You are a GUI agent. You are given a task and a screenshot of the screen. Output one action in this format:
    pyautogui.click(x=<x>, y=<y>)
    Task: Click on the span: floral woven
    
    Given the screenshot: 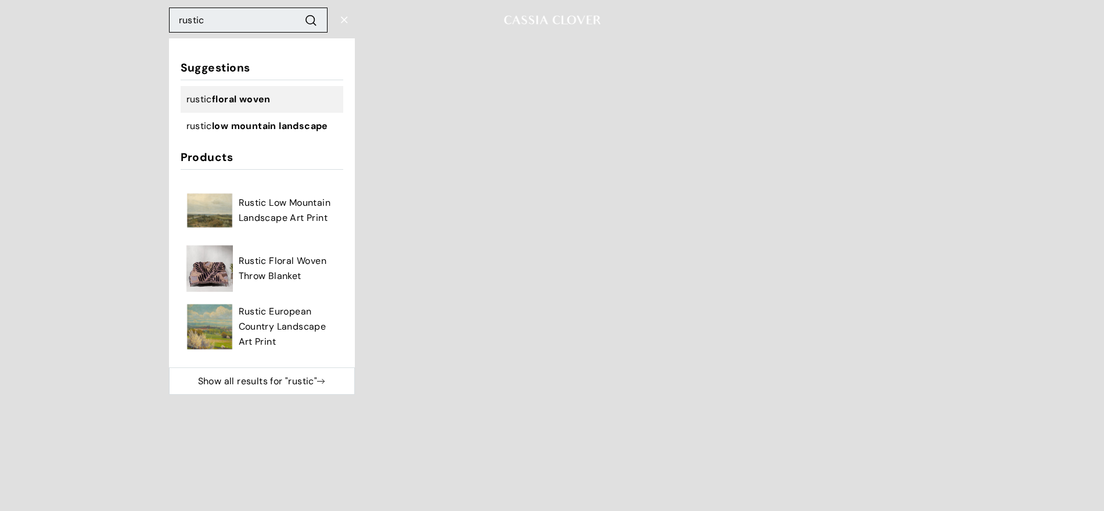 What is the action you would take?
    pyautogui.click(x=241, y=99)
    